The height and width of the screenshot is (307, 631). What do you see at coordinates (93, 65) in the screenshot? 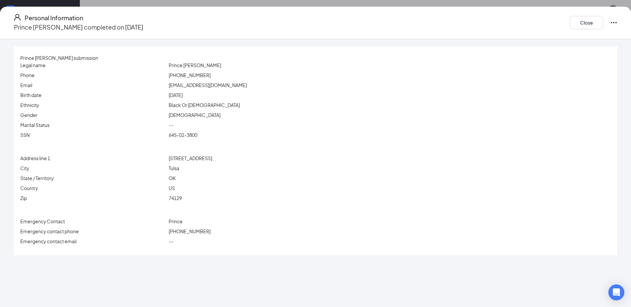
I see `p: Legal name` at bounding box center [93, 65].